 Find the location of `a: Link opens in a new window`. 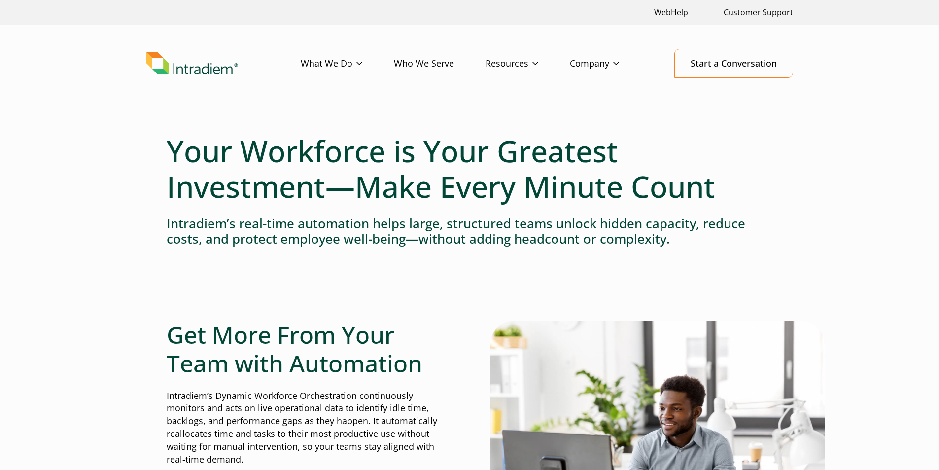

a: Link opens in a new window is located at coordinates (671, 12).